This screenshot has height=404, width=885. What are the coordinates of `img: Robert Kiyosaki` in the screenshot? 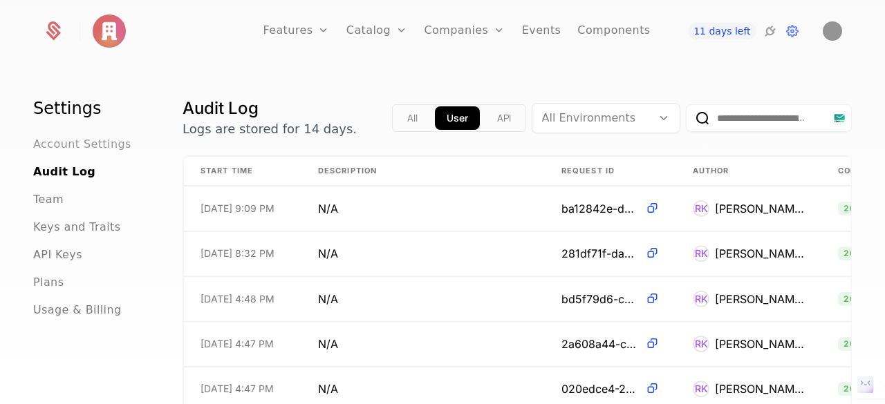 It's located at (832, 31).